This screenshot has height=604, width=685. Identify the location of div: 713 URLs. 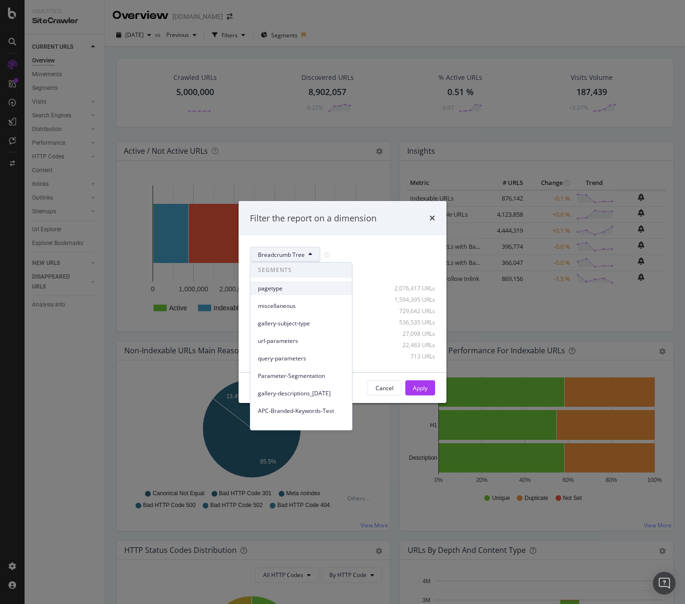
(412, 356).